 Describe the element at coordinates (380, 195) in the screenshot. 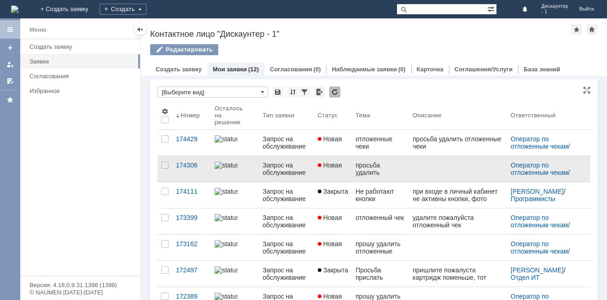

I see `div: Не работают кнопки` at that location.